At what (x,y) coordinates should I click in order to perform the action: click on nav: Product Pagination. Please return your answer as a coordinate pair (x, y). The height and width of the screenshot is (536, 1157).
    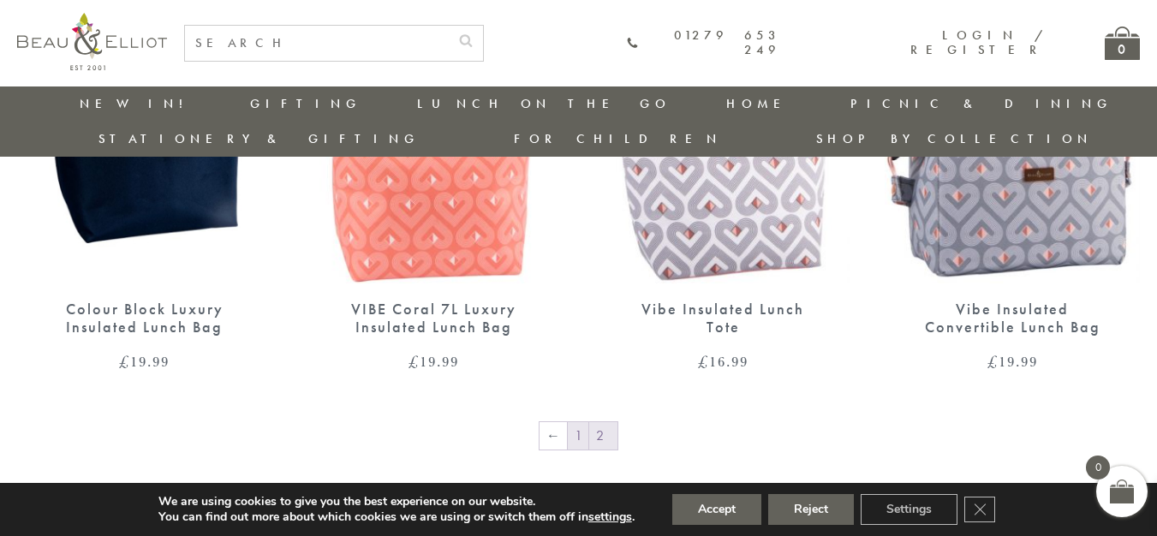
    Looking at the image, I should click on (578, 438).